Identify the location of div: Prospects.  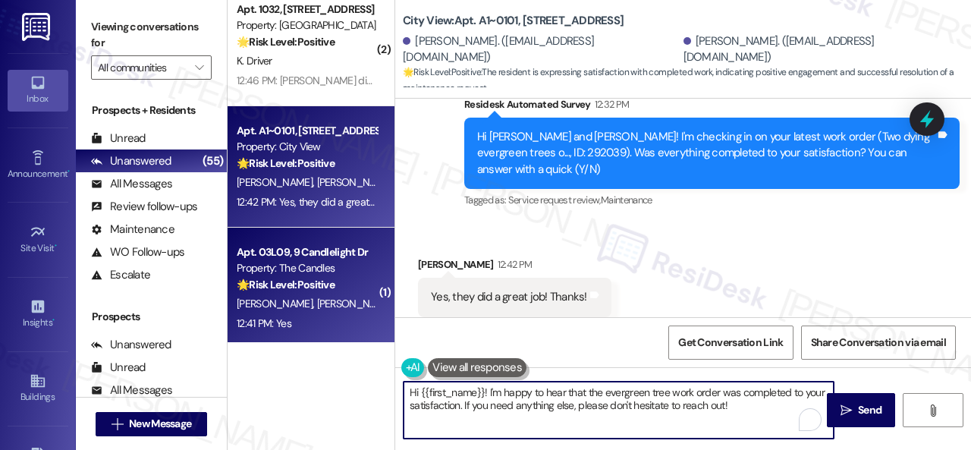
(151, 316).